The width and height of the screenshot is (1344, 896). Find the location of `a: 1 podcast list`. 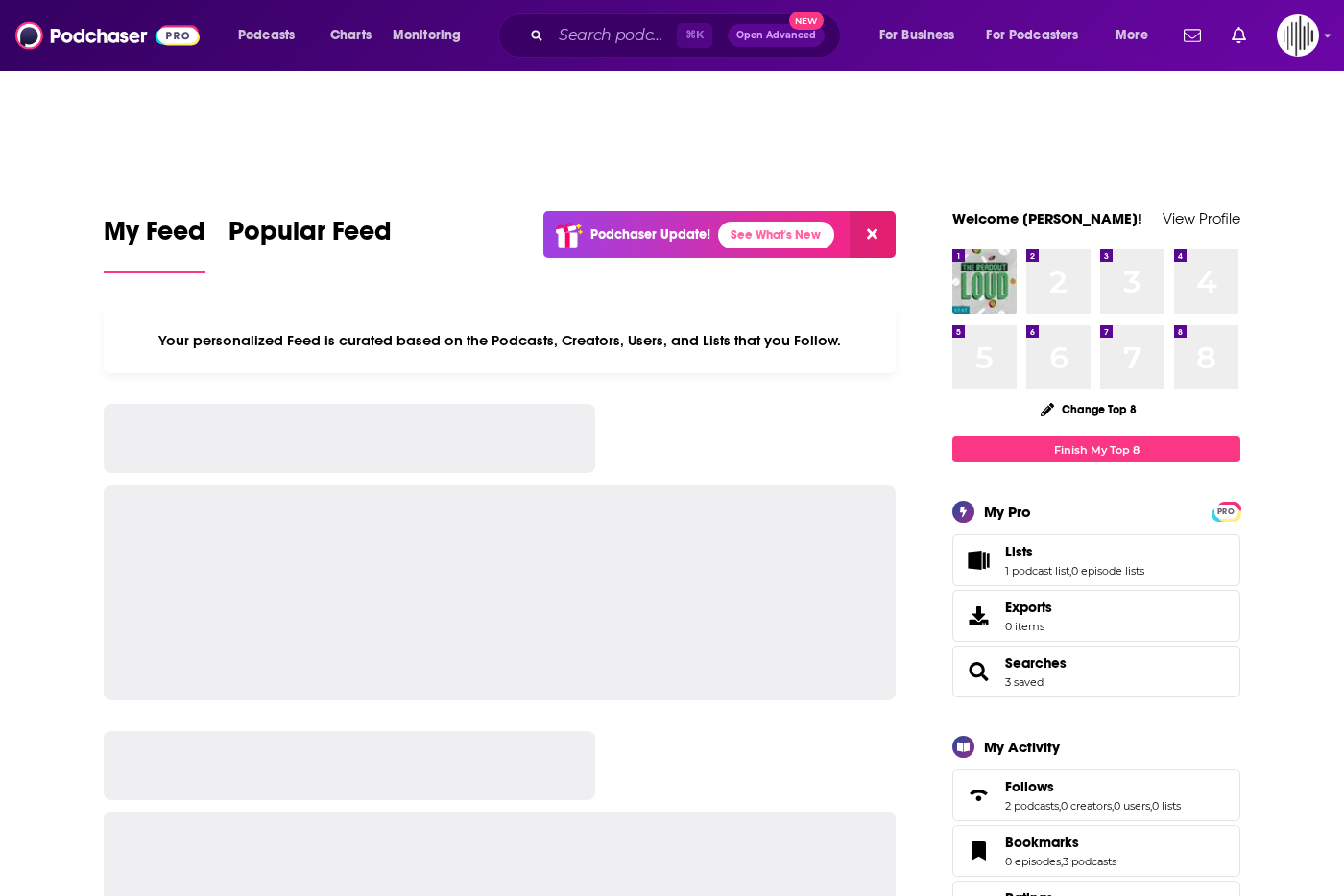

a: 1 podcast list is located at coordinates (1037, 571).